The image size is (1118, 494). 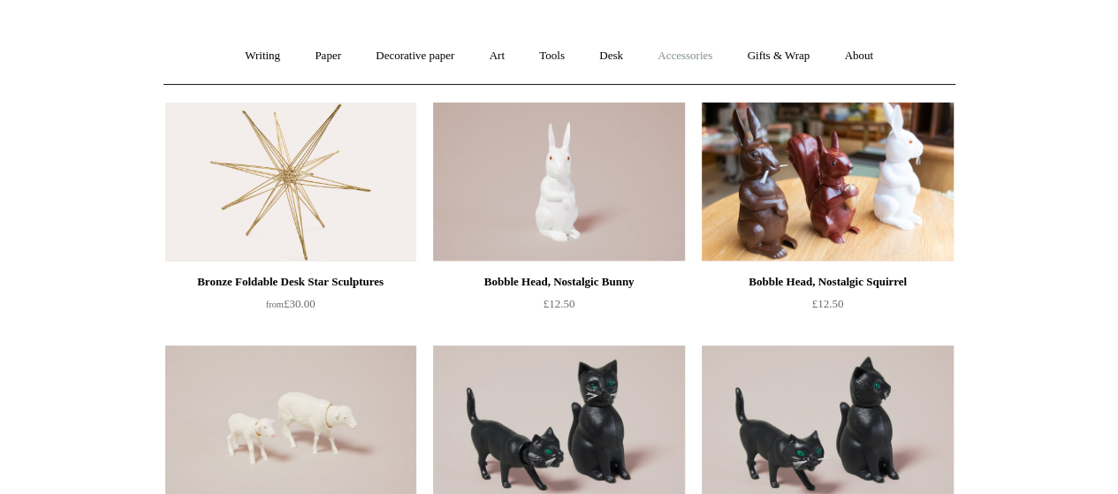 I want to click on a: Accessories, so click(x=685, y=56).